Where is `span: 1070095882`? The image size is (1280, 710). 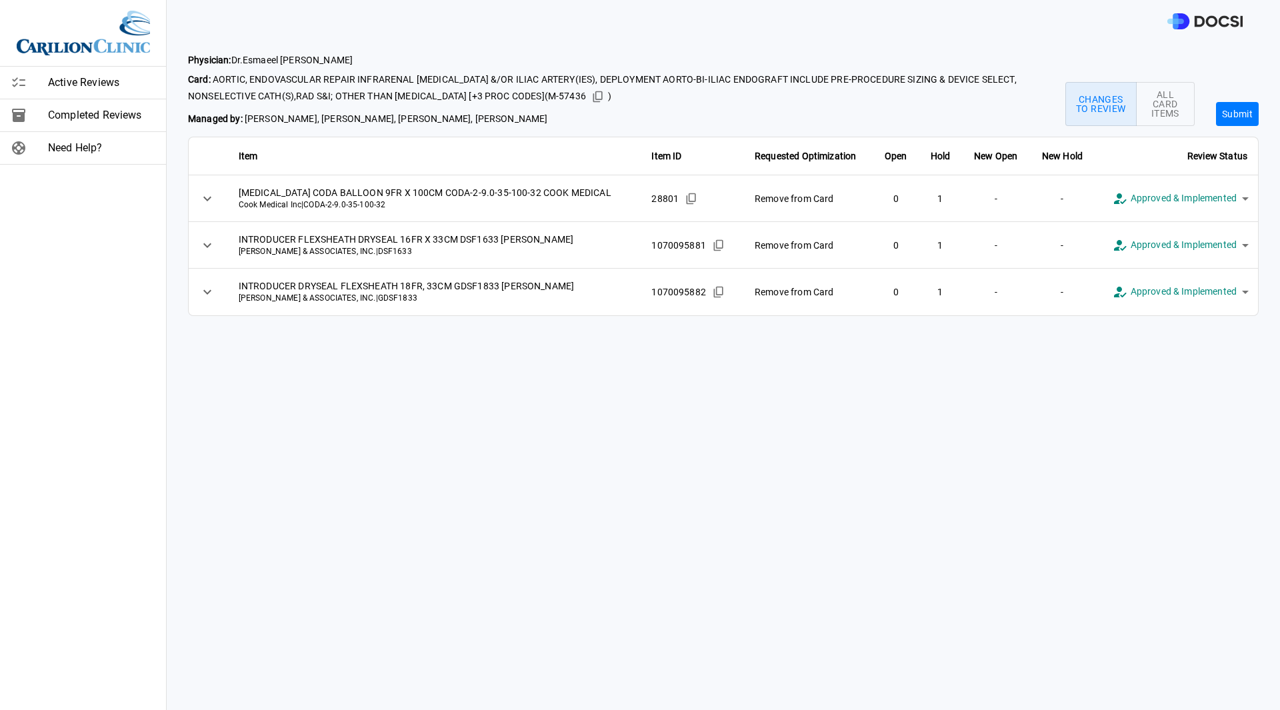
span: 1070095882 is located at coordinates (679, 292).